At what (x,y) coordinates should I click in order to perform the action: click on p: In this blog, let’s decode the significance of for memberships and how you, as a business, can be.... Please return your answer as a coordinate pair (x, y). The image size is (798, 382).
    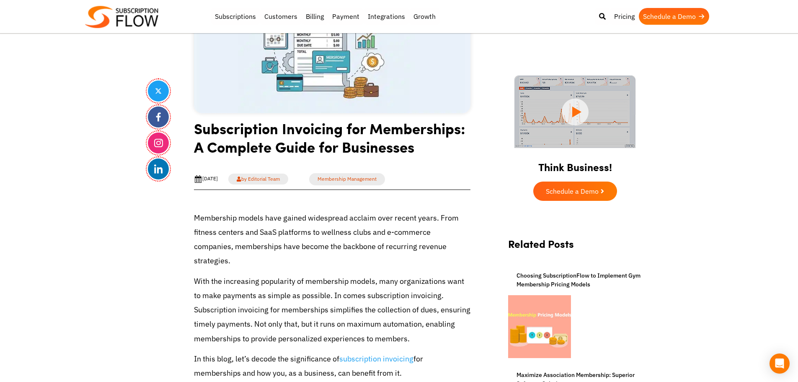
    Looking at the image, I should click on (332, 366).